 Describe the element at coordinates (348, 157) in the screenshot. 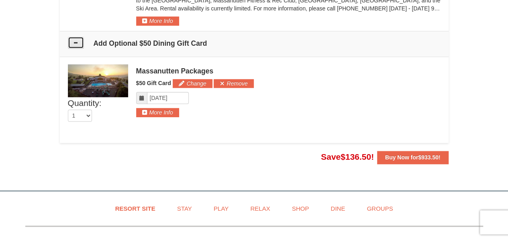

I see `span: Save !` at that location.